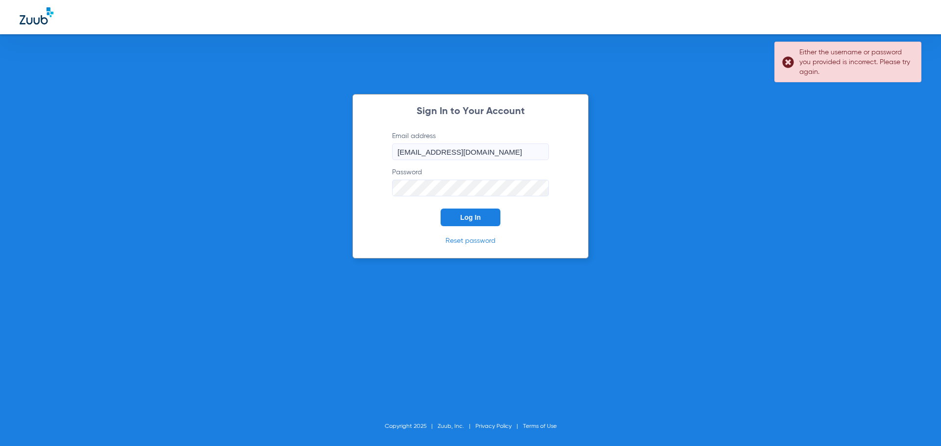 The image size is (941, 446). I want to click on input: Email address, so click(470, 152).